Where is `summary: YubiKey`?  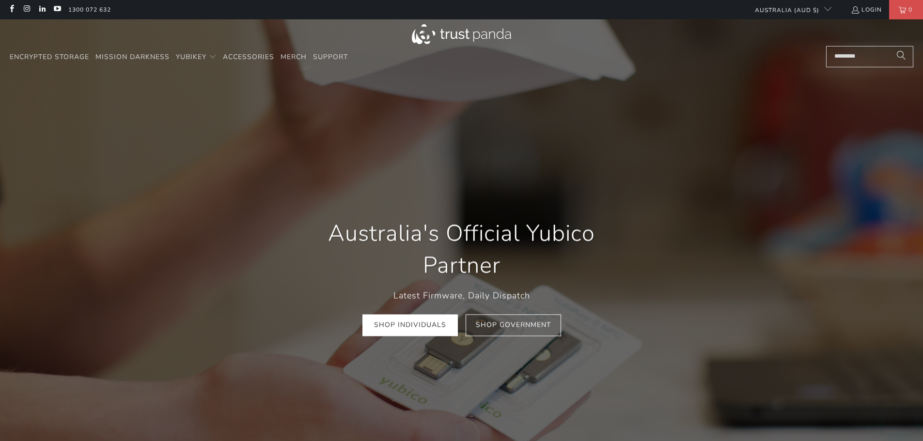 summary: YubiKey is located at coordinates (196, 57).